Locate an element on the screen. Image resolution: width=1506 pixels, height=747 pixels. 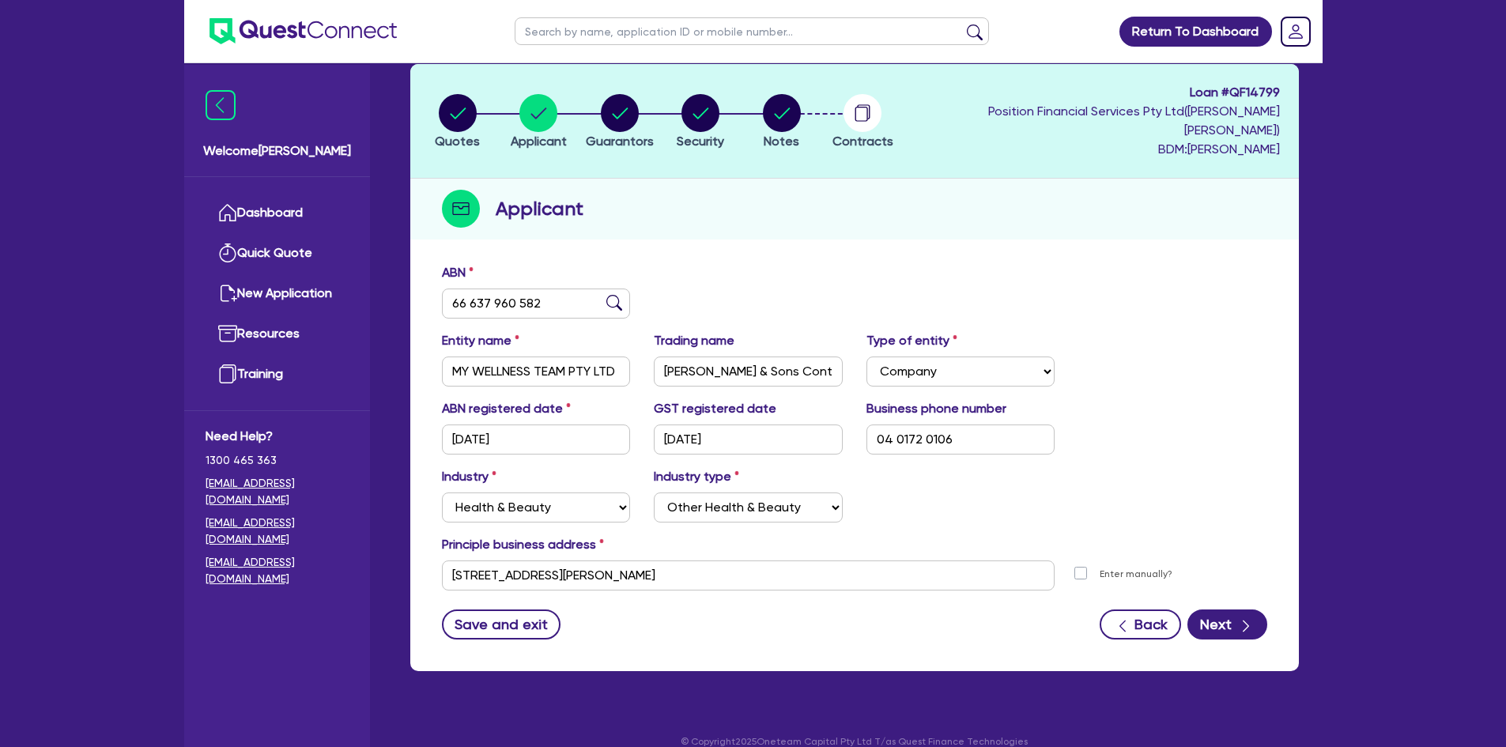
button: Security is located at coordinates (700, 123).